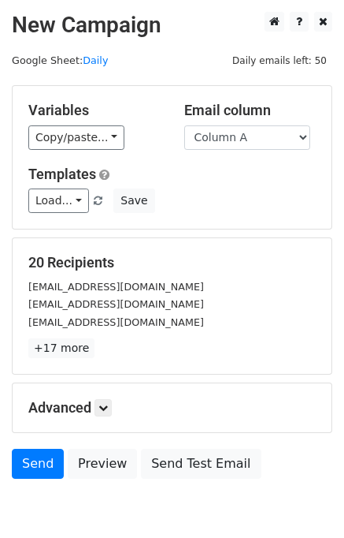 The height and width of the screenshot is (538, 344). What do you see at coordinates (134, 200) in the screenshot?
I see `button: Save` at bounding box center [134, 200].